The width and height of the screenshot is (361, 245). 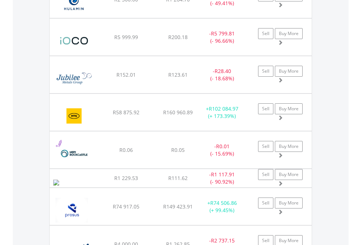 I want to click on div: - (- 15.69%), so click(x=222, y=150).